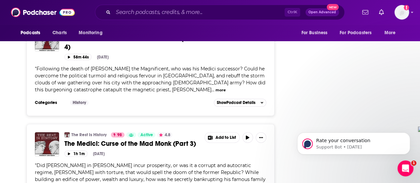  I want to click on div: Search podcasts, credits, & more..., so click(220, 12).